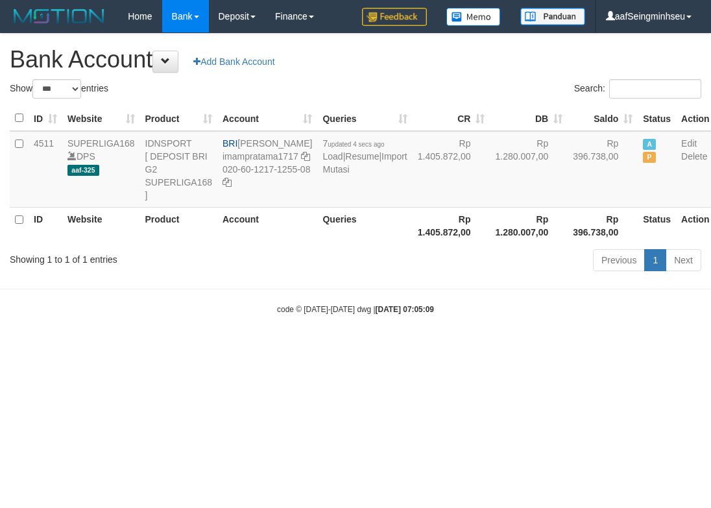  I want to click on a: imampratama1717, so click(260, 156).